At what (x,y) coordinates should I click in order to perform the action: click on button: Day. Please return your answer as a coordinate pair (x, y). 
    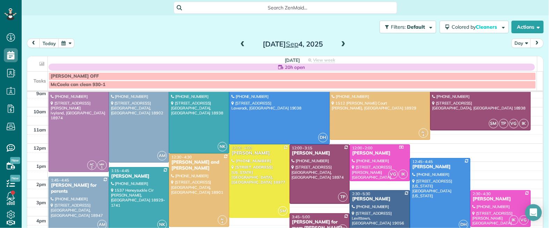
    Looking at the image, I should click on (521, 43).